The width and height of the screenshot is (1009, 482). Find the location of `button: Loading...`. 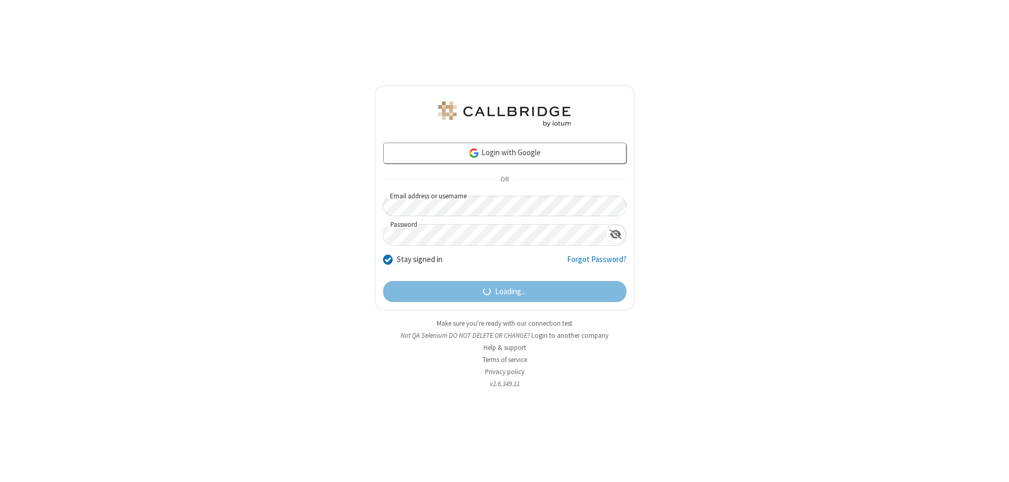

button: Loading... is located at coordinates (505, 291).